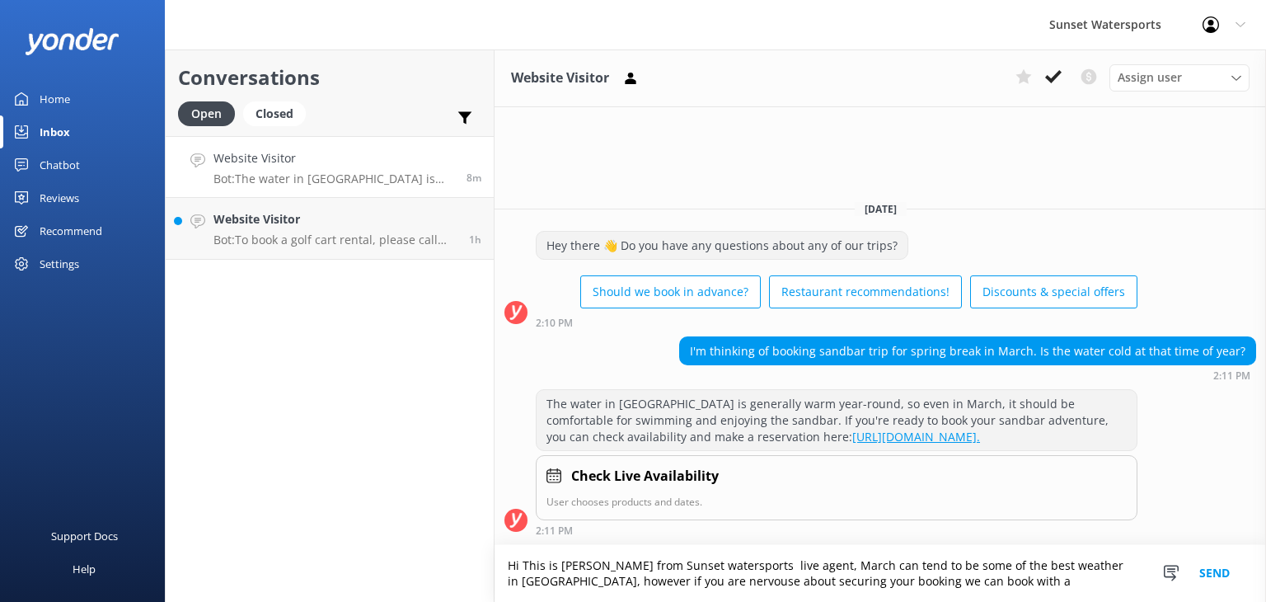 This screenshot has width=1266, height=602. Describe the element at coordinates (554, 323) in the screenshot. I see `strong: 2:10 PM` at that location.